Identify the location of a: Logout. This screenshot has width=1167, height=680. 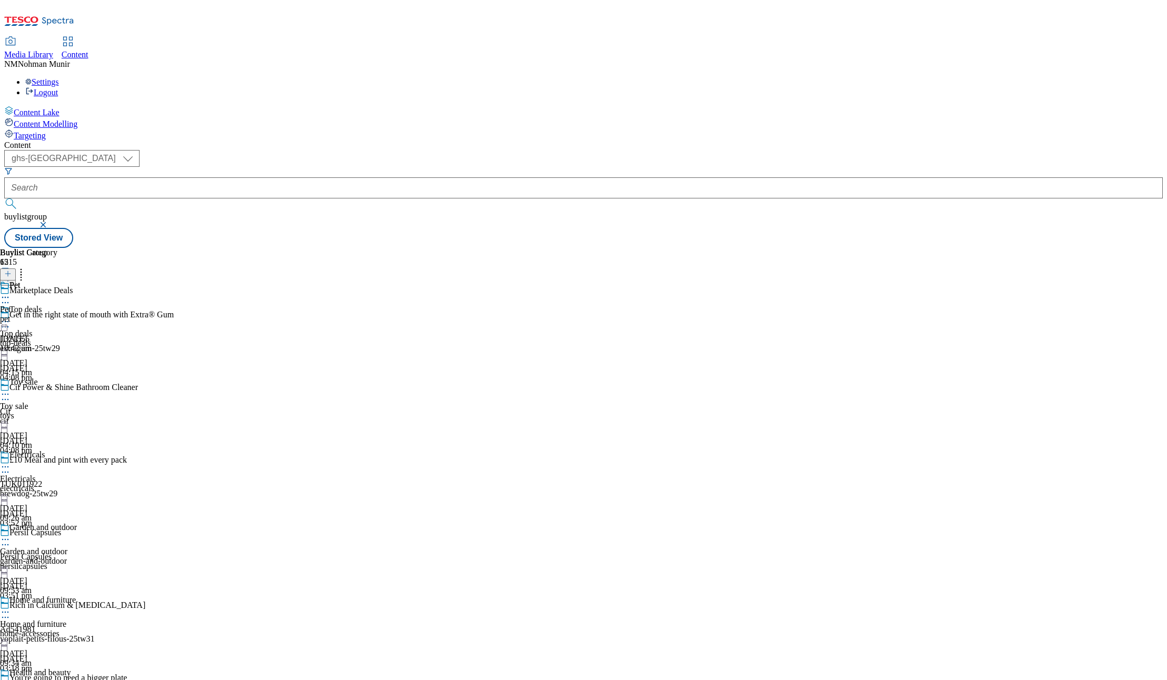
(42, 92).